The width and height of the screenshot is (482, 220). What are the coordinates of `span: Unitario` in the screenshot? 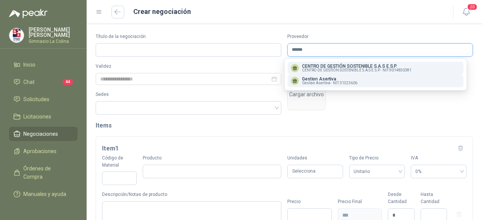 It's located at (377, 172).